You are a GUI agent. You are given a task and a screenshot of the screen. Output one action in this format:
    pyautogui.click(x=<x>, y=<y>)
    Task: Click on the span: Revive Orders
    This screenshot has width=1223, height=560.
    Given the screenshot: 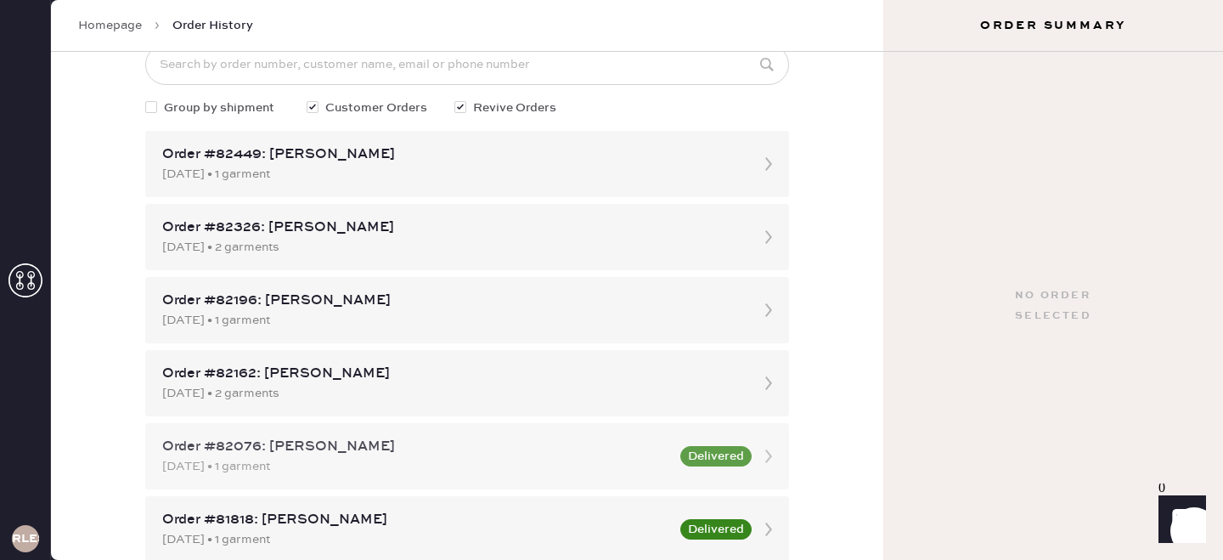 What is the action you would take?
    pyautogui.click(x=515, y=108)
    